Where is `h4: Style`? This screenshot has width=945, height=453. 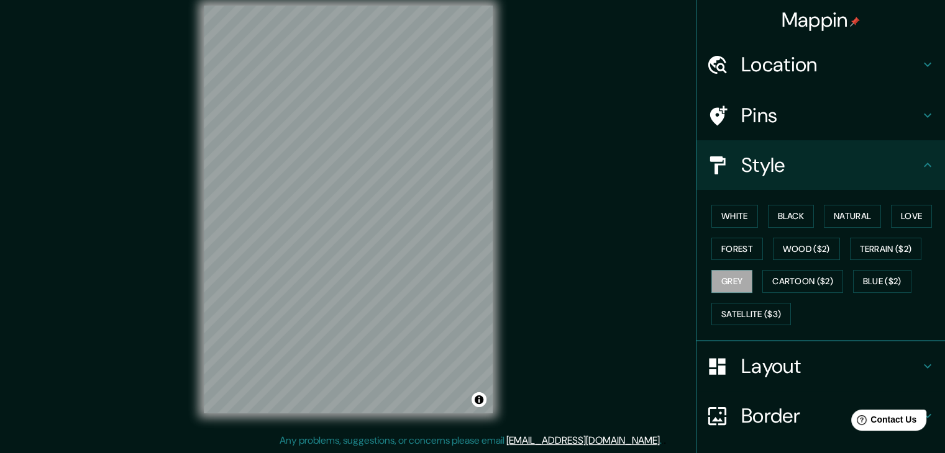 h4: Style is located at coordinates (830, 165).